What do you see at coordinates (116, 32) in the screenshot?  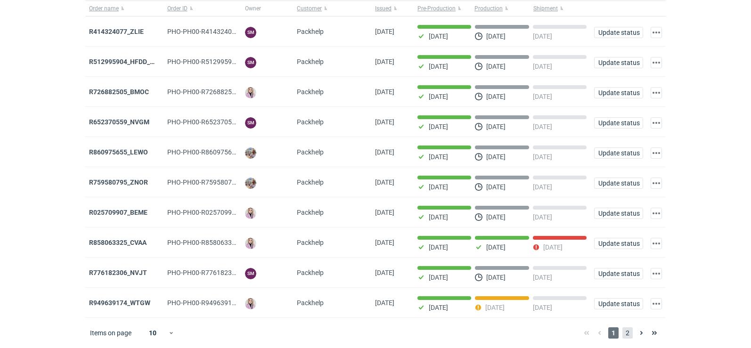 I see `strong: R414324077_ZLIE` at bounding box center [116, 32].